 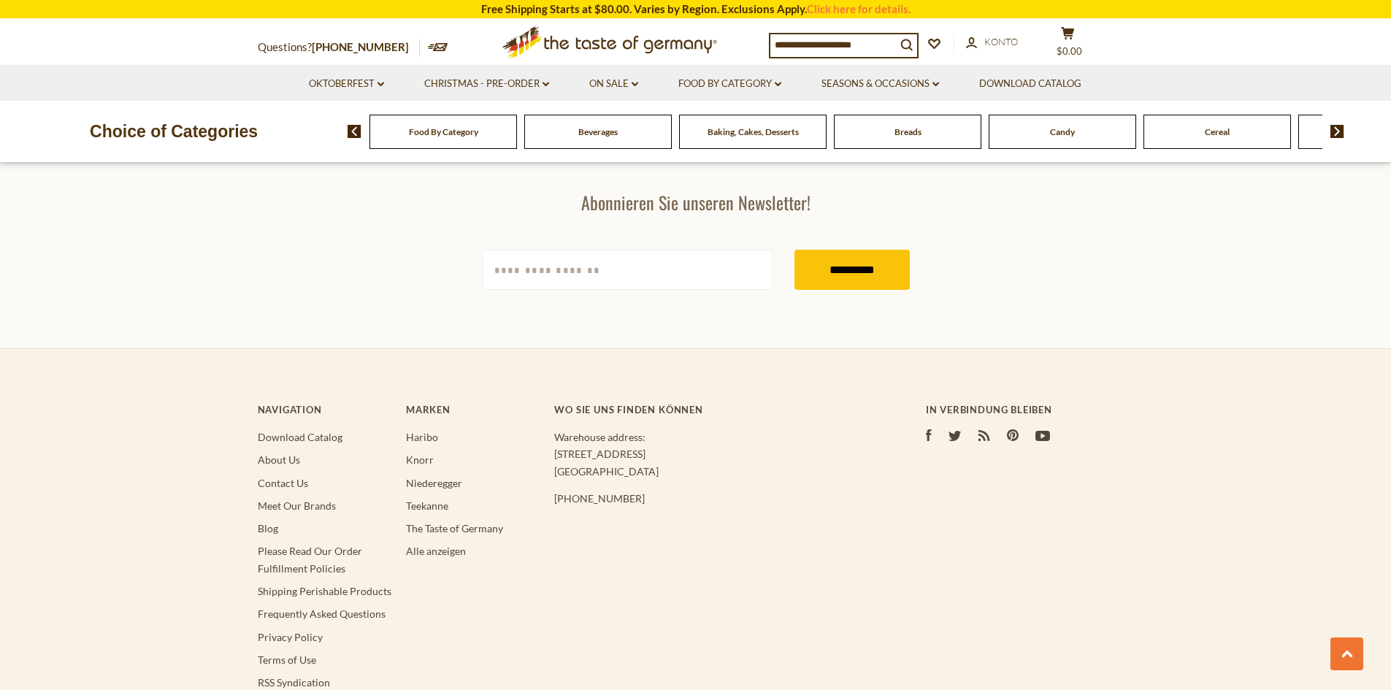 I want to click on a: Shipping Perishable Products, so click(x=324, y=591).